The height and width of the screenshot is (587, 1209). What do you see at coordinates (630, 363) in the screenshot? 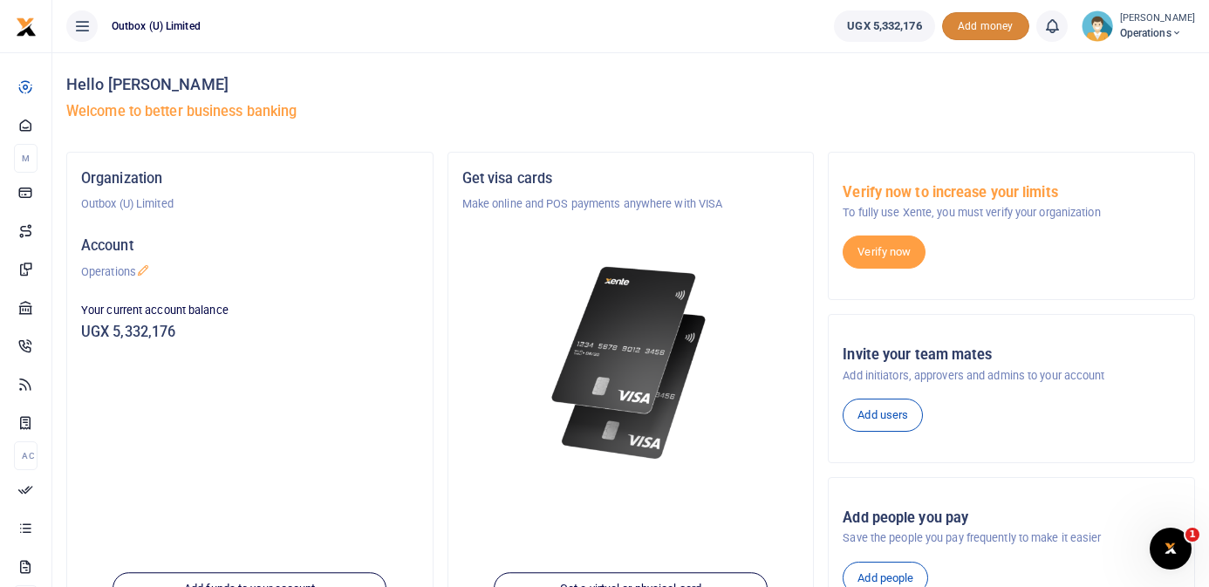
I see `img: xente-_physical_cards.png` at bounding box center [630, 363].